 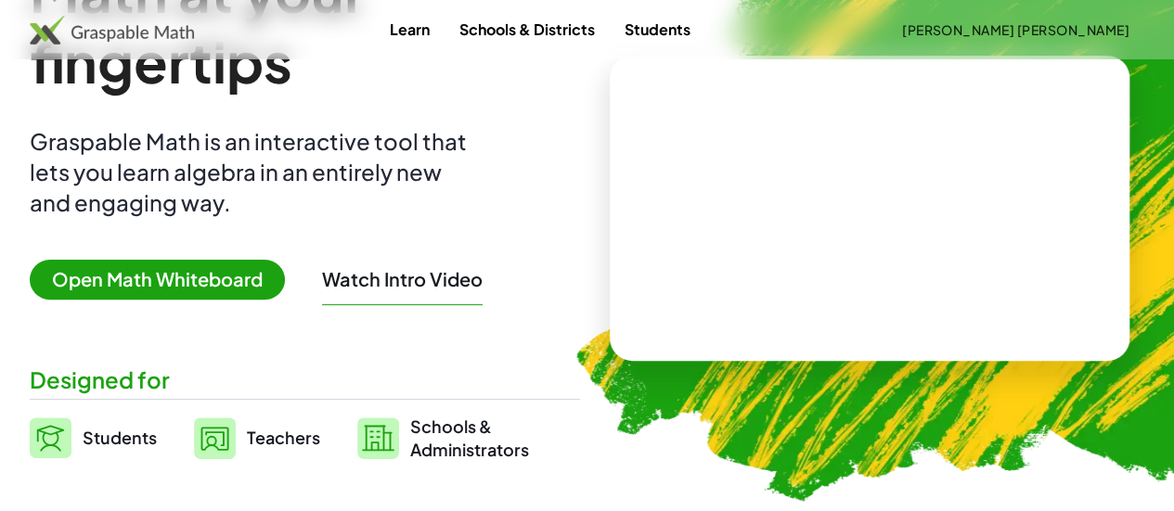 What do you see at coordinates (120, 437) in the screenshot?
I see `span: Students` at bounding box center [120, 437].